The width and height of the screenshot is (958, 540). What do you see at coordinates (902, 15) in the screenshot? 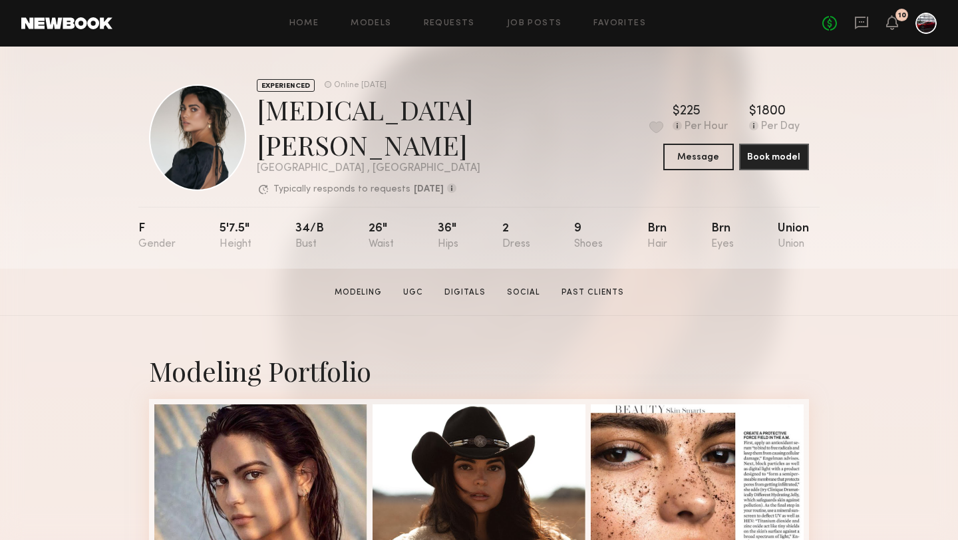
I see `div: 10` at bounding box center [902, 15].